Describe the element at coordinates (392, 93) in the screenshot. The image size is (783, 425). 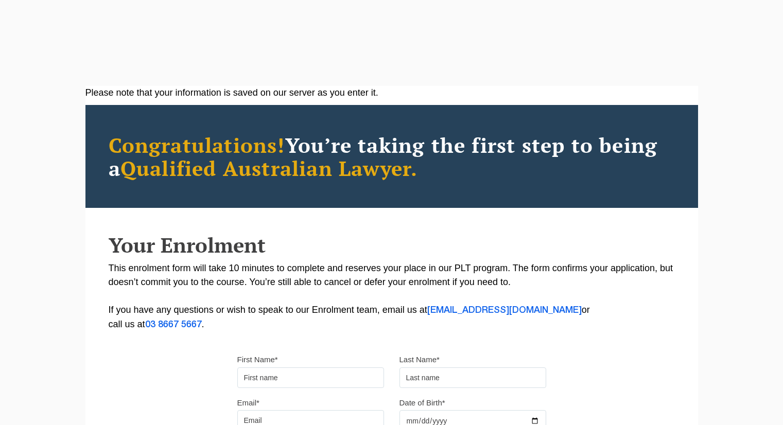
I see `div: Please note that your information is saved on our server as you enter it.` at that location.